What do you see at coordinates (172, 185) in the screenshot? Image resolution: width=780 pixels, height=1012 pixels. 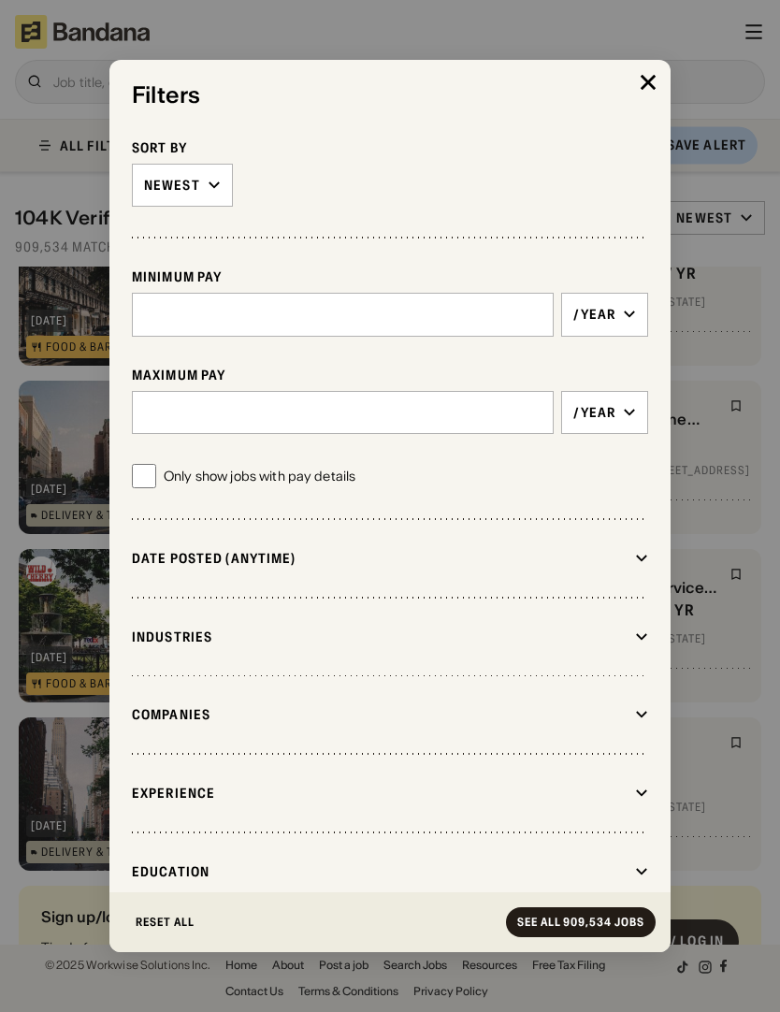 I see `div: Newest` at bounding box center [172, 185].